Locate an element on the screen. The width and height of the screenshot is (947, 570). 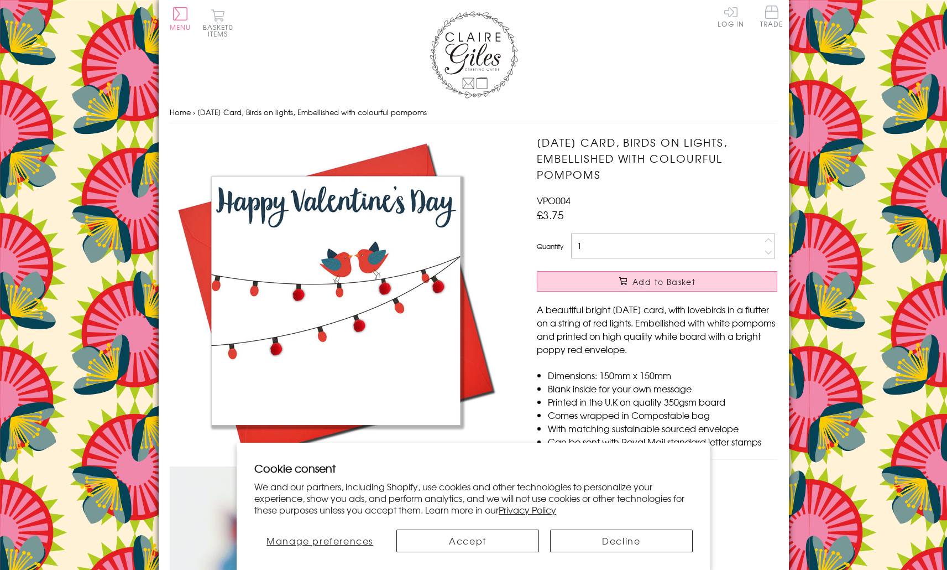
li: With matching sustainable sourced envelope is located at coordinates (662, 428).